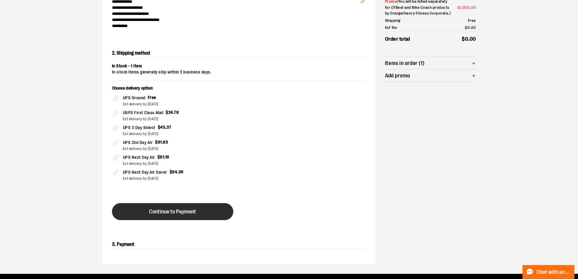 This screenshot has width=578, height=279. What do you see at coordinates (431, 76) in the screenshot?
I see `button: Add promo` at bounding box center [431, 76].